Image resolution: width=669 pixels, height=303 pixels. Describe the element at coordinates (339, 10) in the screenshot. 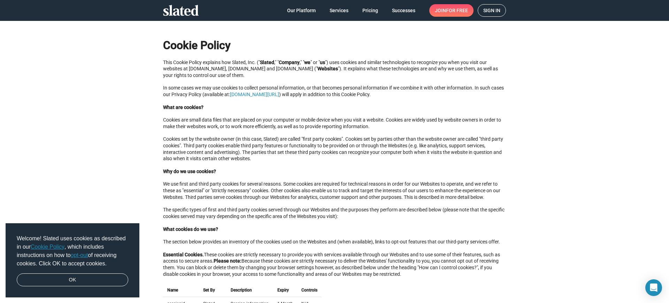

I see `span: Services` at that location.